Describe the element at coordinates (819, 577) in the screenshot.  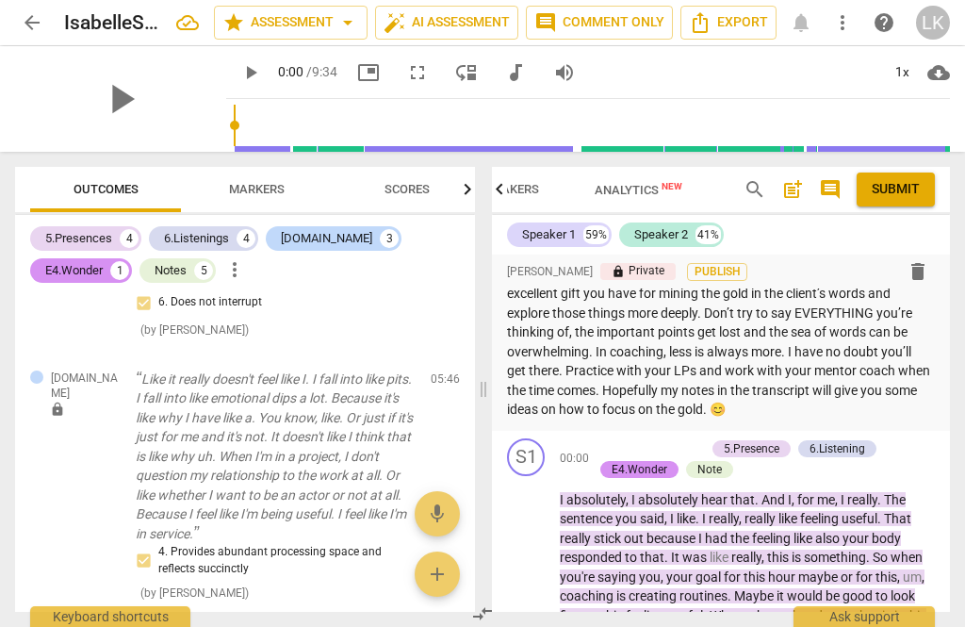
I see `span: maybe` at that location.